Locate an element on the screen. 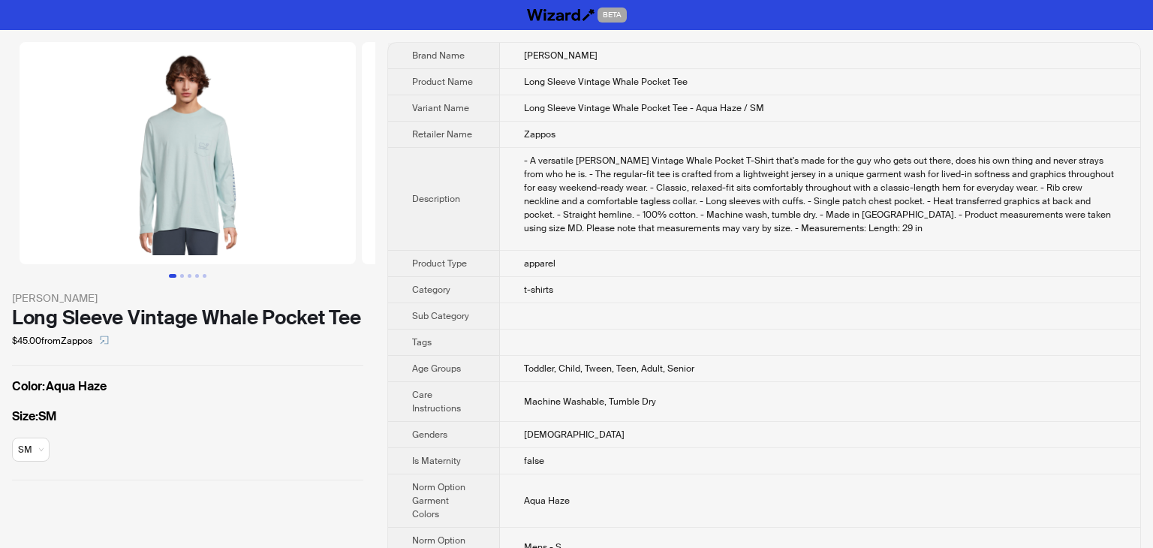  span: Size : is located at coordinates (25, 416).